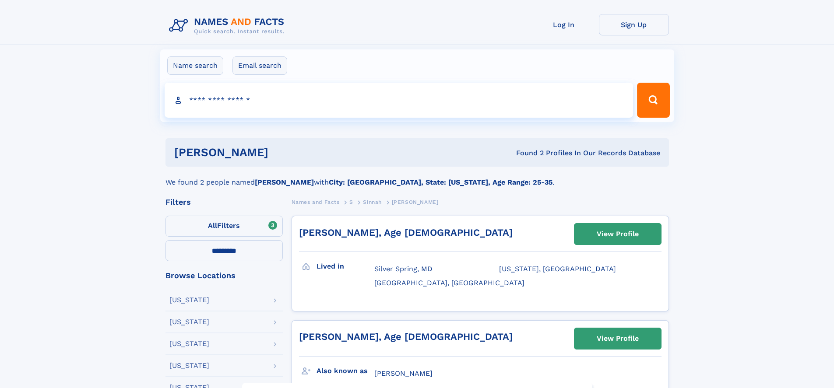  I want to click on div: Filters, so click(224, 202).